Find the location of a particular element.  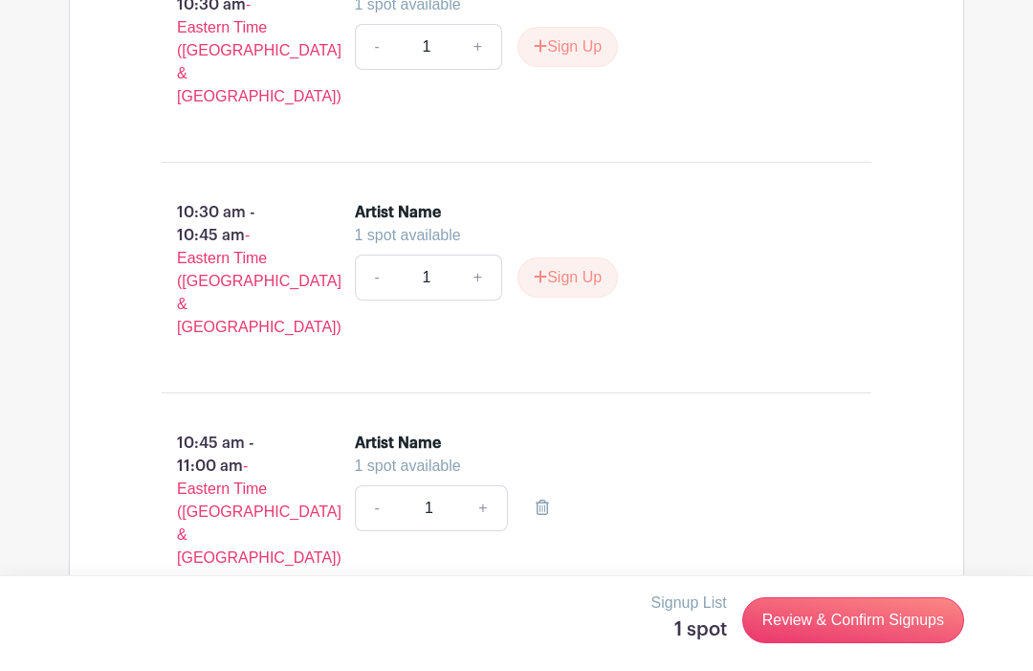

h5: 1 spot is located at coordinates (689, 629).